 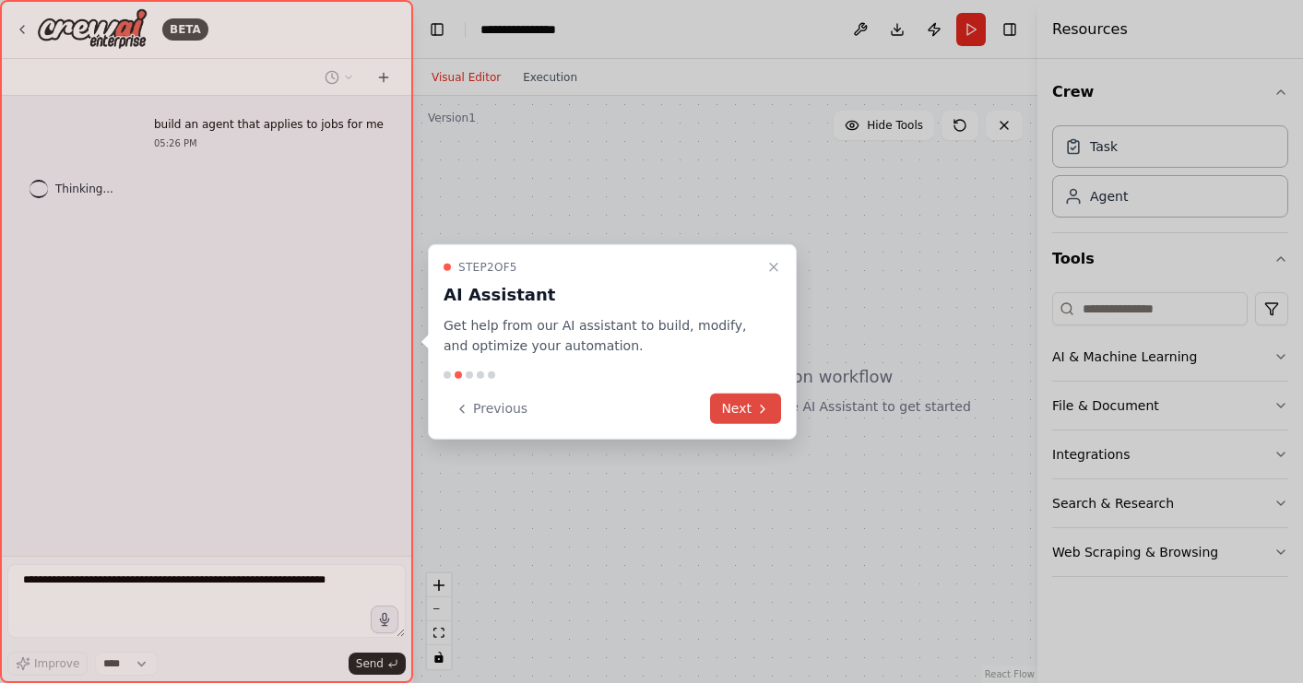 I want to click on button: Next, so click(x=745, y=408).